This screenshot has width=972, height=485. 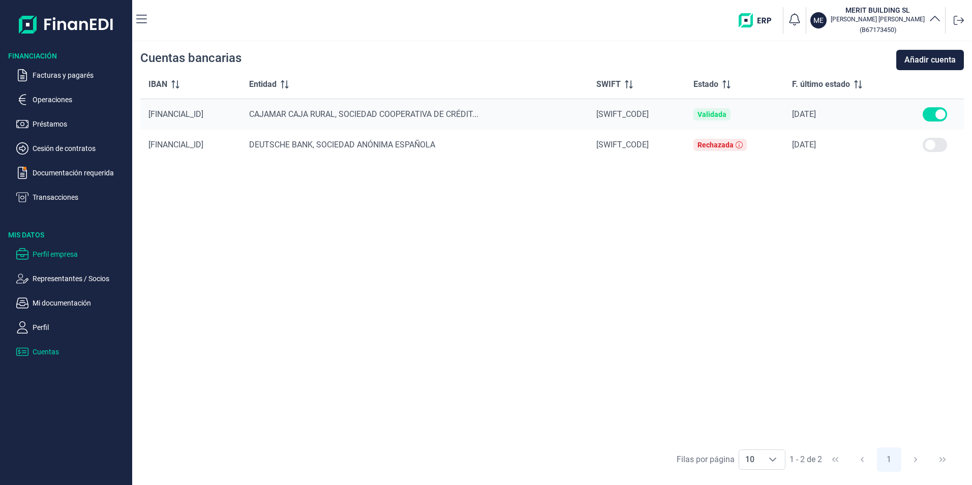 I want to click on p: Préstamos, so click(x=80, y=124).